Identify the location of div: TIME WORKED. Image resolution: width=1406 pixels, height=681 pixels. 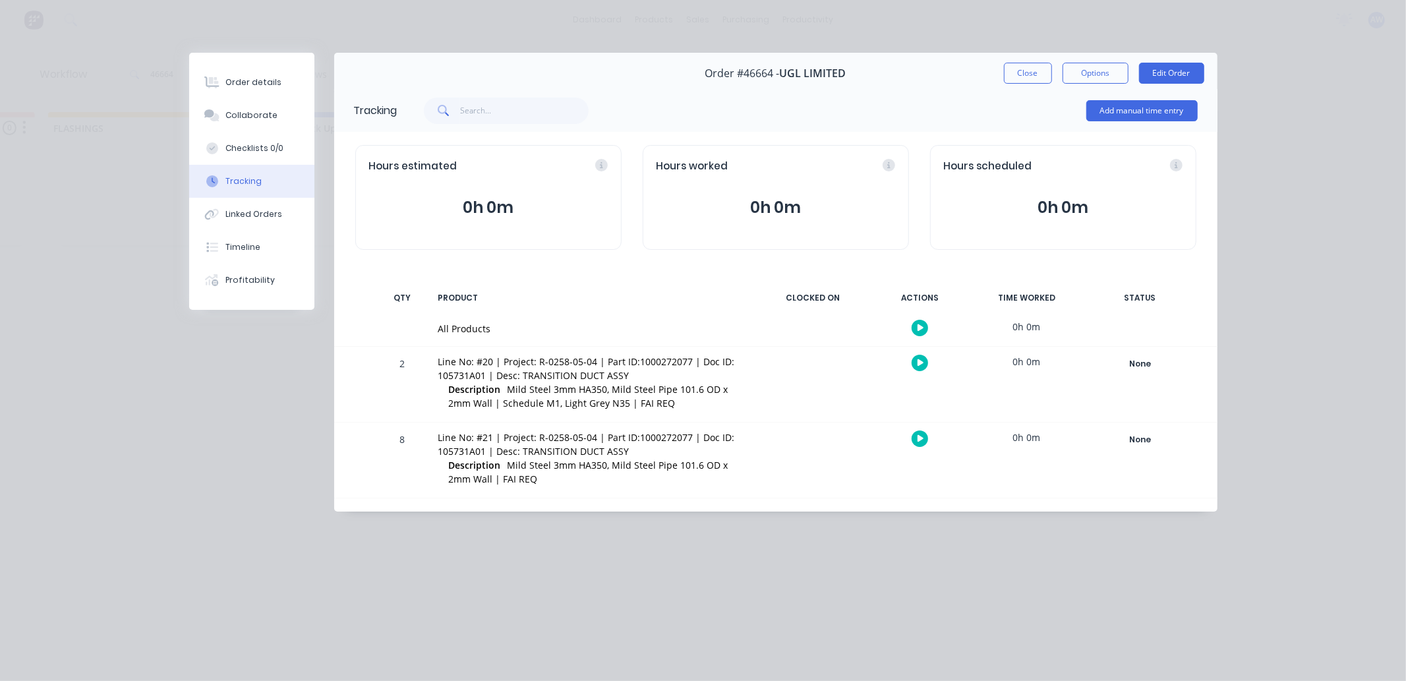
(1027, 298).